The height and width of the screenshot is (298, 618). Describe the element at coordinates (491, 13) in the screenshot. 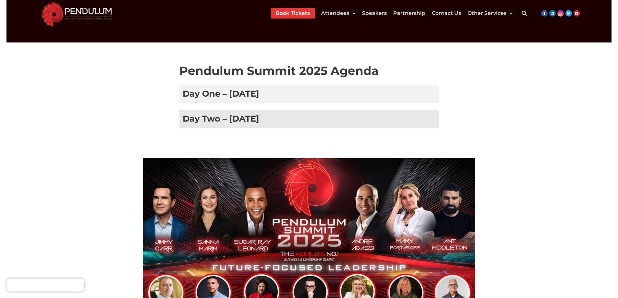

I see `a: Other Services` at that location.